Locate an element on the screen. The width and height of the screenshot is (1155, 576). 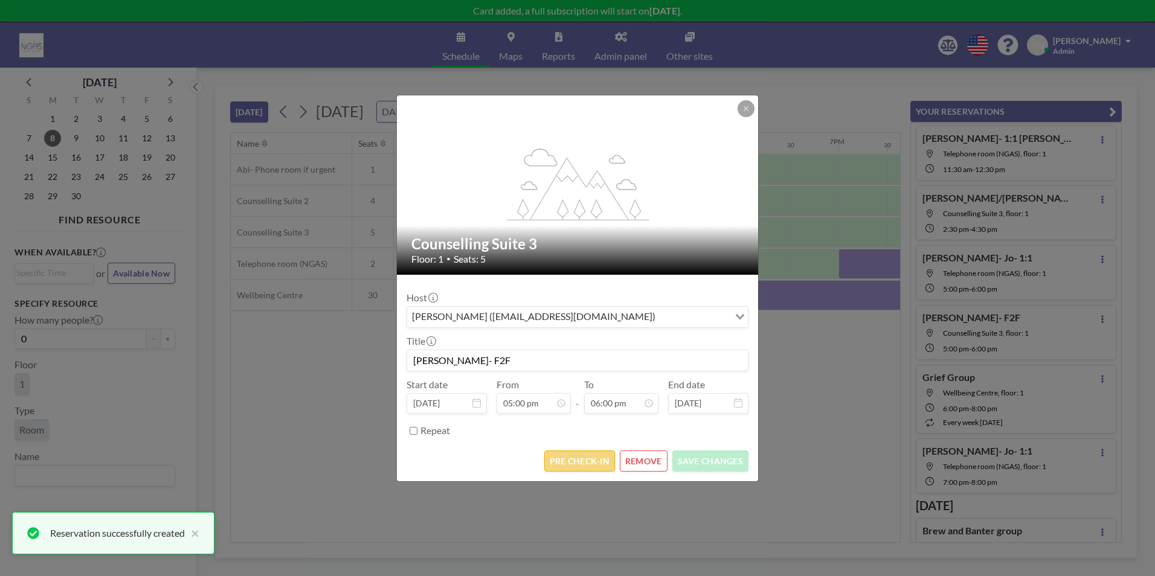
label: Host is located at coordinates (422, 298).